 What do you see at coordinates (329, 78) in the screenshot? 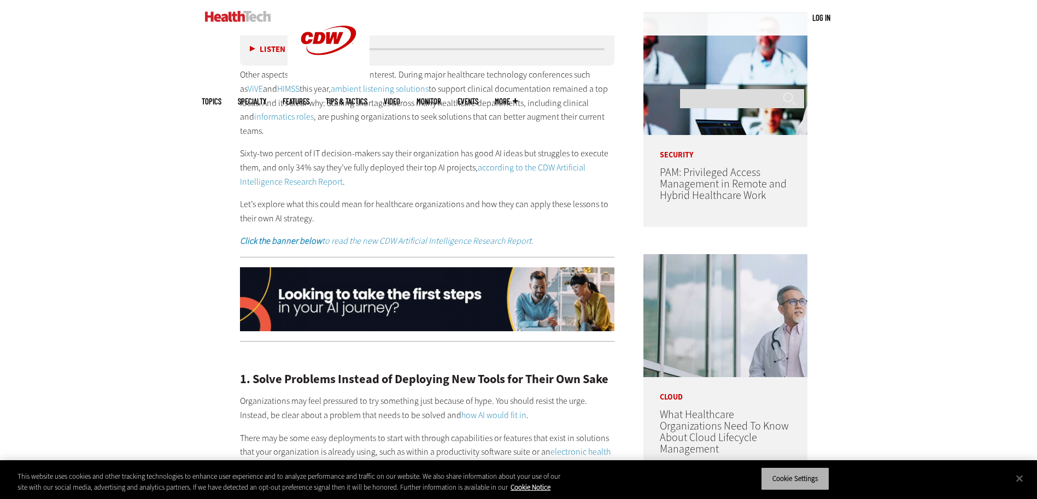
I see `a: CDW` at bounding box center [329, 78].